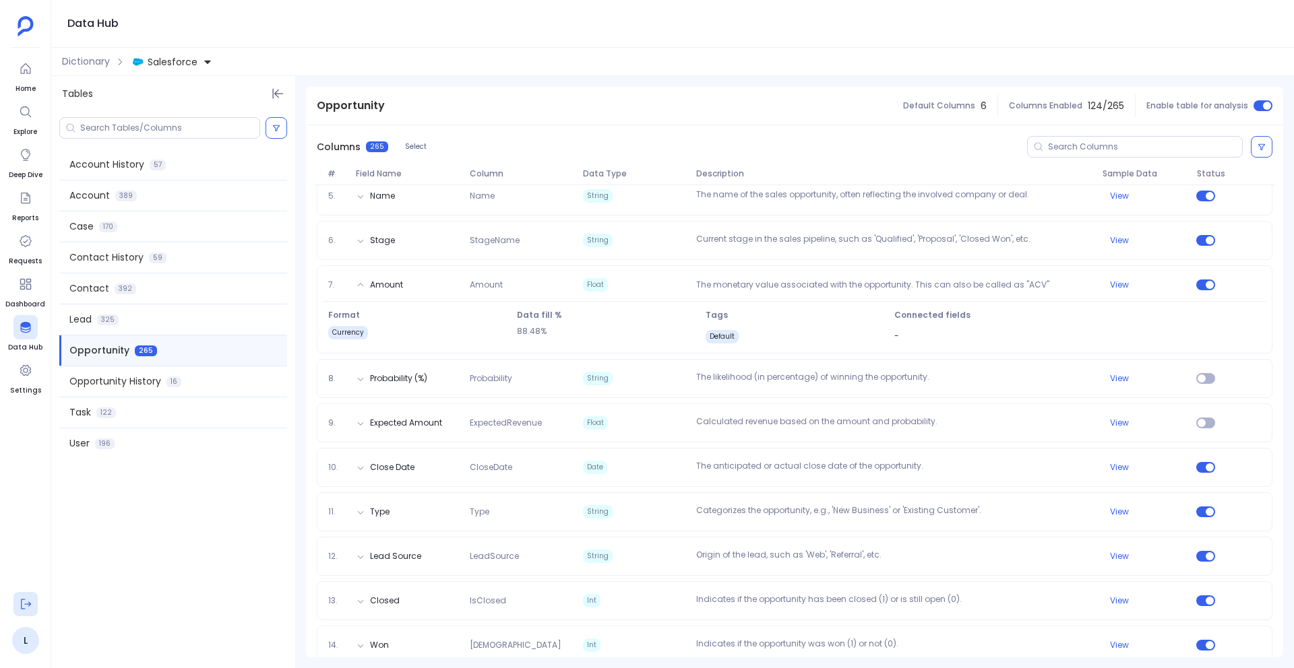 This screenshot has width=1294, height=668. What do you see at coordinates (606, 331) in the screenshot?
I see `p: 88.48%` at bounding box center [606, 331].